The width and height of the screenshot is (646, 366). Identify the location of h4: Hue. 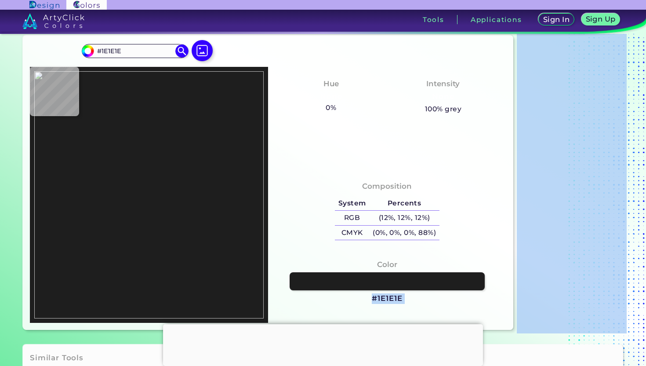
(331, 84).